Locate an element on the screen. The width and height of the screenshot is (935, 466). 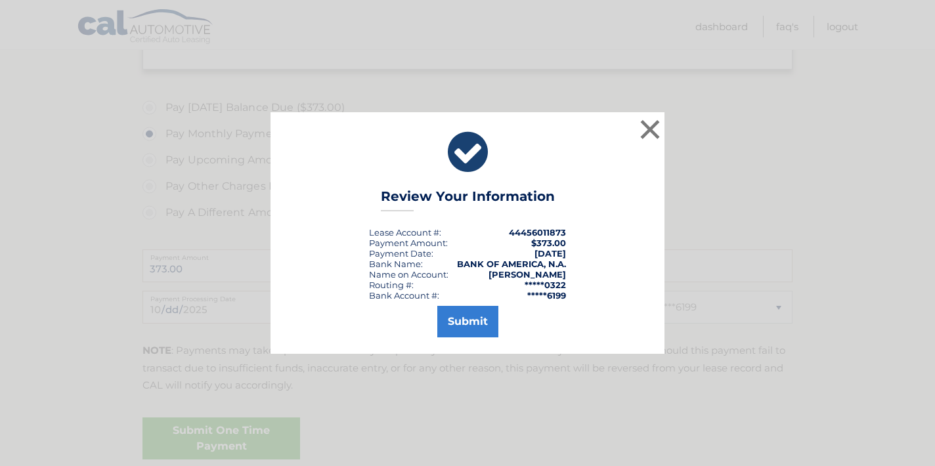
h3: Review Your Information is located at coordinates (468, 200).